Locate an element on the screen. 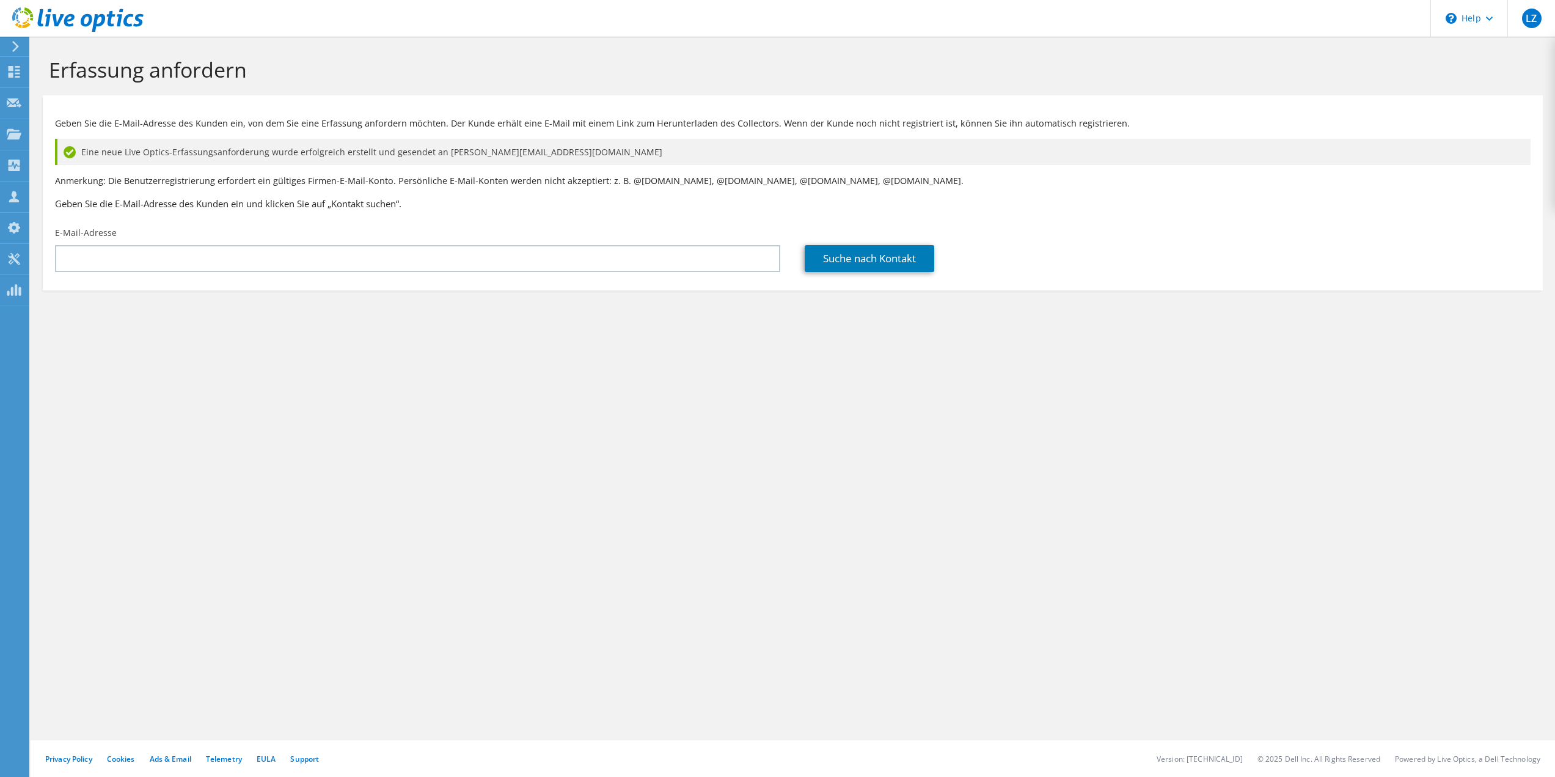 This screenshot has width=1555, height=777. h1: Erfassung anfordern is located at coordinates (789, 70).